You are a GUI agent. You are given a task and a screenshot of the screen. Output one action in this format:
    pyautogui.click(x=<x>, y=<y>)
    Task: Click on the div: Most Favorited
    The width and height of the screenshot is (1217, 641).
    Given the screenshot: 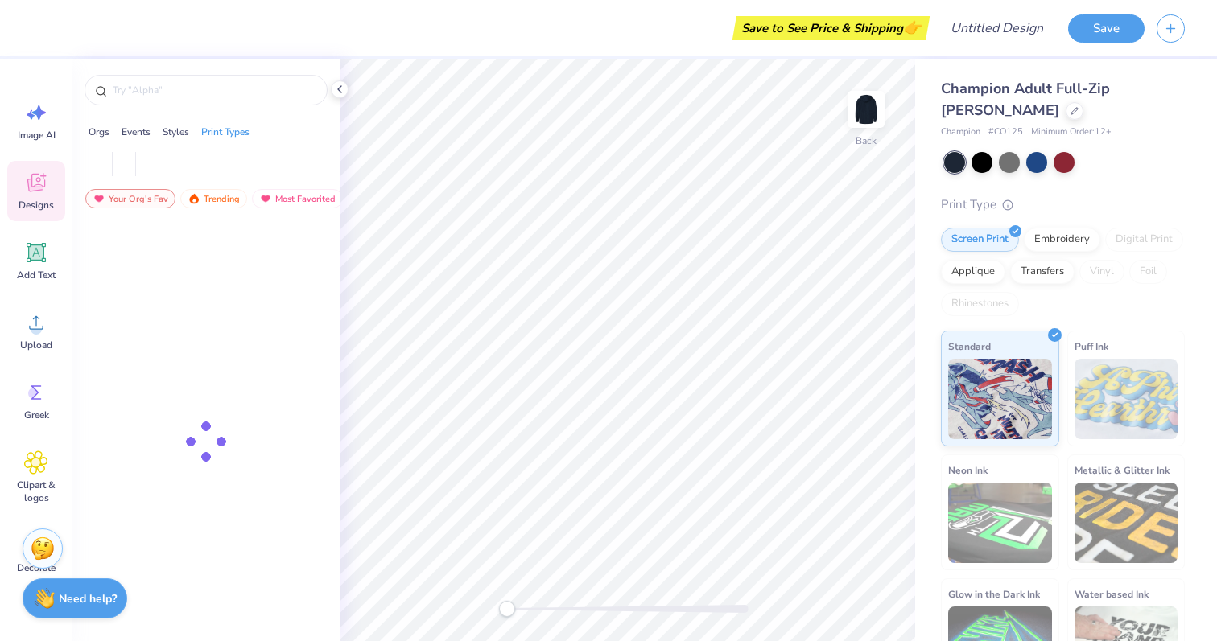 What is the action you would take?
    pyautogui.click(x=297, y=199)
    